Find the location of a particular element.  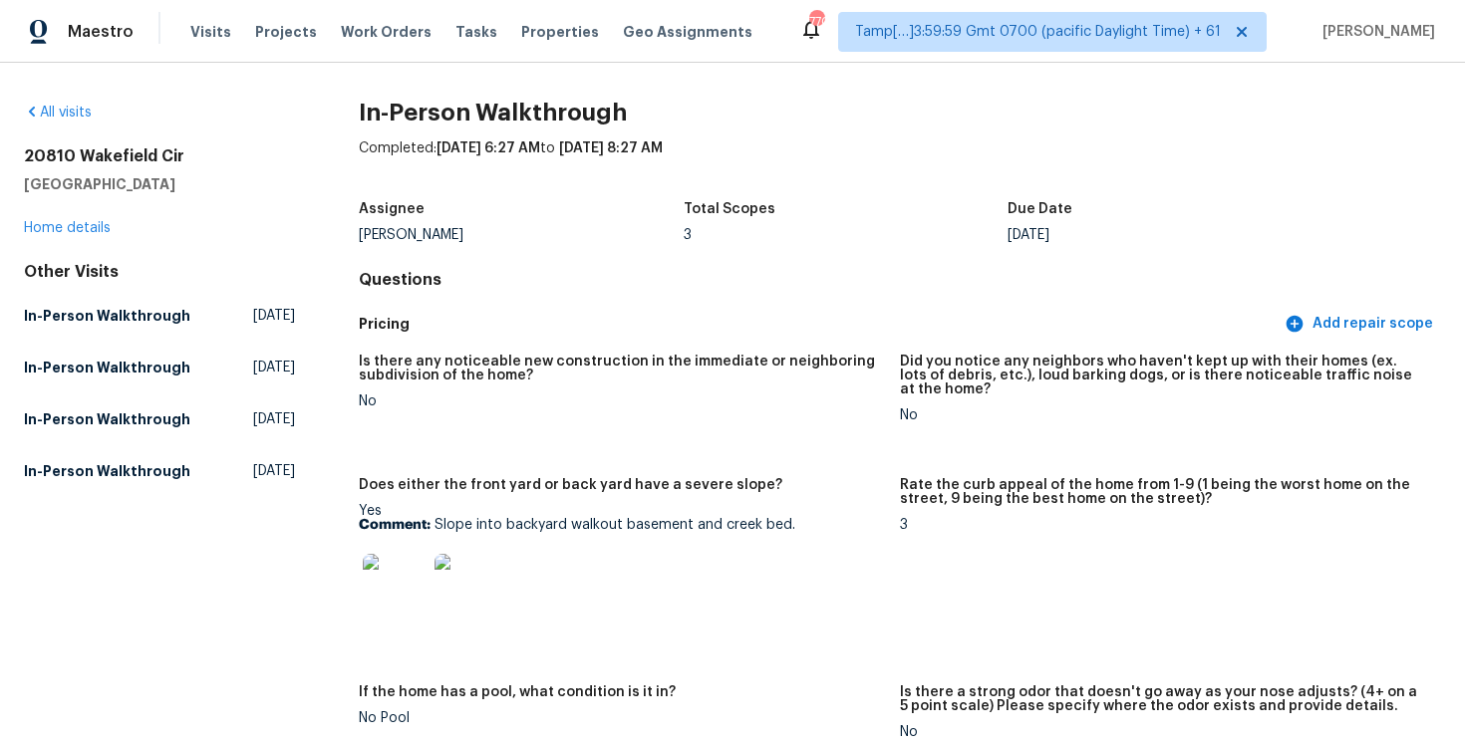

span: Projects is located at coordinates (286, 32).